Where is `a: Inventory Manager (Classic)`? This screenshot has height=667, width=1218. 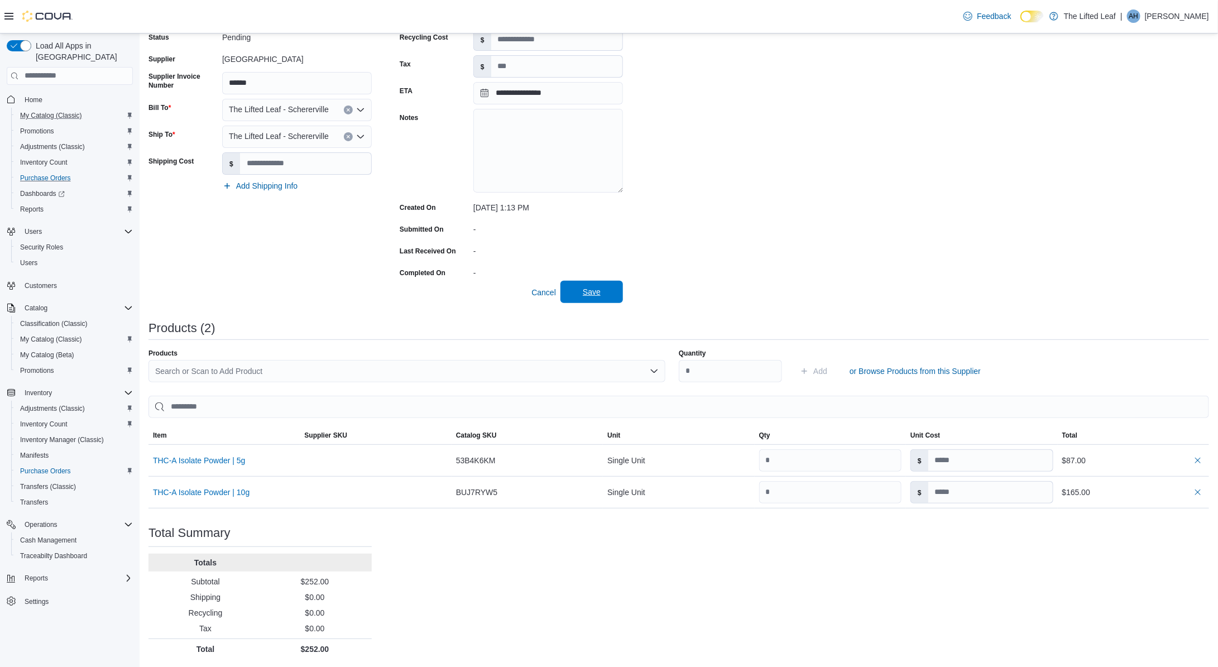
a: Inventory Manager (Classic) is located at coordinates (62, 440).